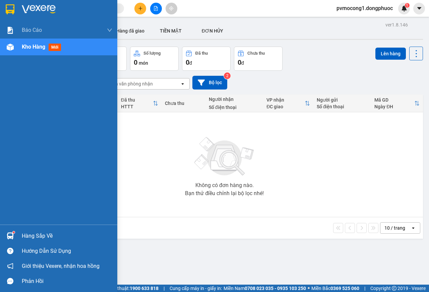 This screenshot has height=292, width=429. What do you see at coordinates (32, 30) in the screenshot?
I see `span: Báo cáo` at bounding box center [32, 30].